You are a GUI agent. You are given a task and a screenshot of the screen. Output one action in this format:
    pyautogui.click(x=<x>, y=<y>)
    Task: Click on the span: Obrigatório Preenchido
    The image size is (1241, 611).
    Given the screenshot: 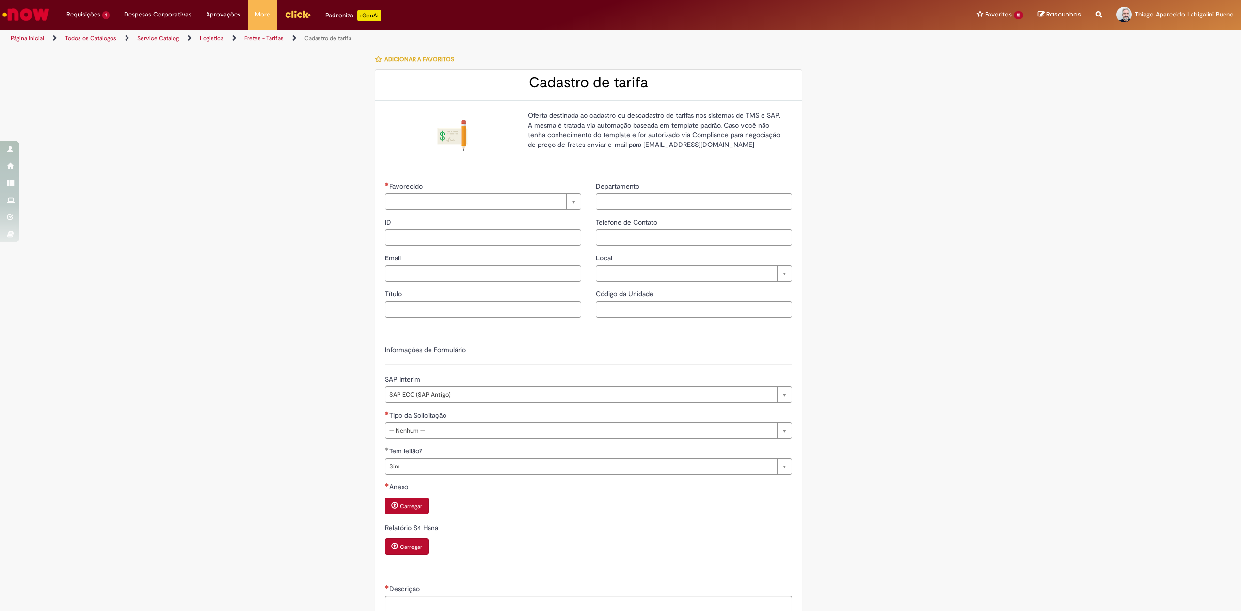 What is the action you would take?
    pyautogui.click(x=387, y=449)
    